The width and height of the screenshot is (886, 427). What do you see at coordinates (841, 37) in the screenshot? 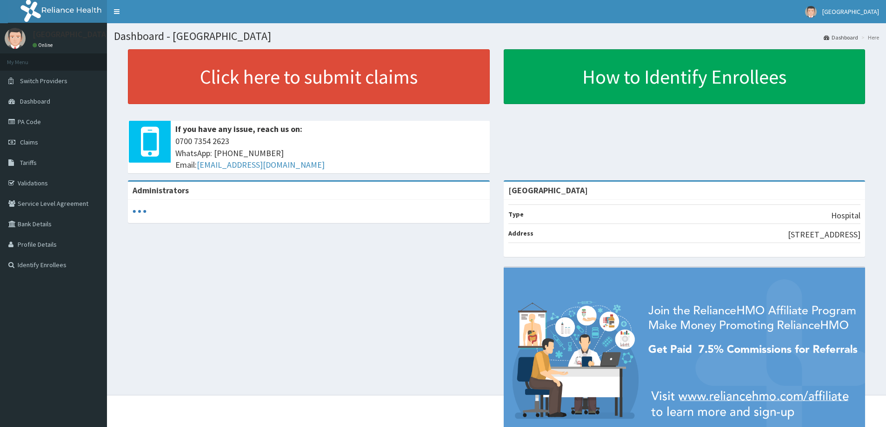
I see `a: Dashboard` at bounding box center [841, 37].